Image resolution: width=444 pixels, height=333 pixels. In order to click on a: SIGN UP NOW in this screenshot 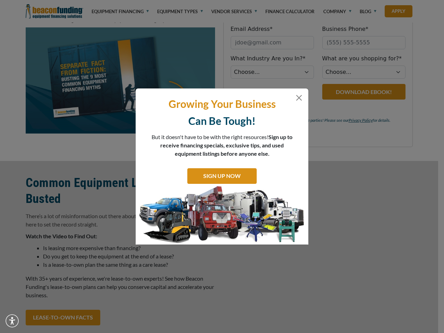, I will do `click(222, 176)`.